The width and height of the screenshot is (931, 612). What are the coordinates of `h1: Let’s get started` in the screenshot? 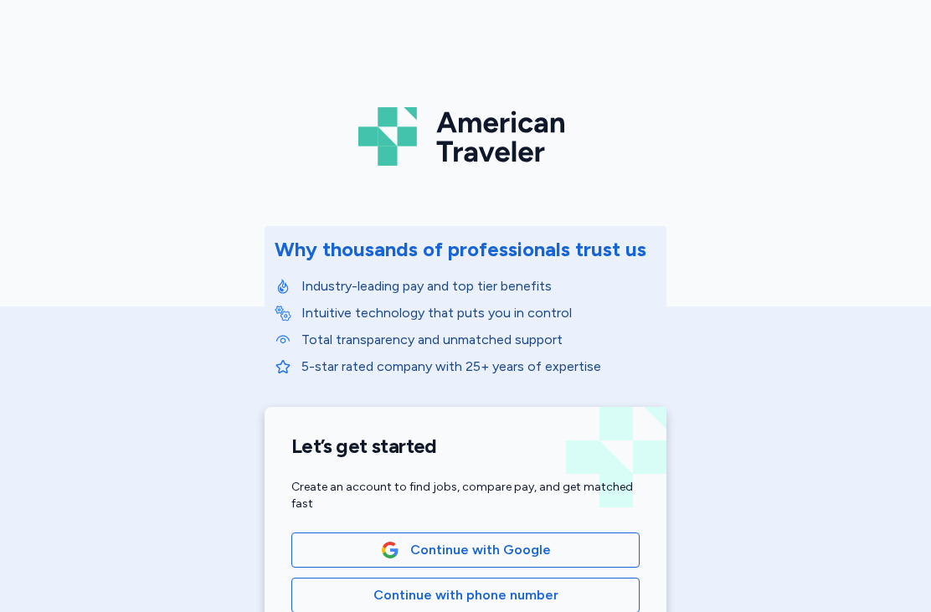 It's located at (465, 446).